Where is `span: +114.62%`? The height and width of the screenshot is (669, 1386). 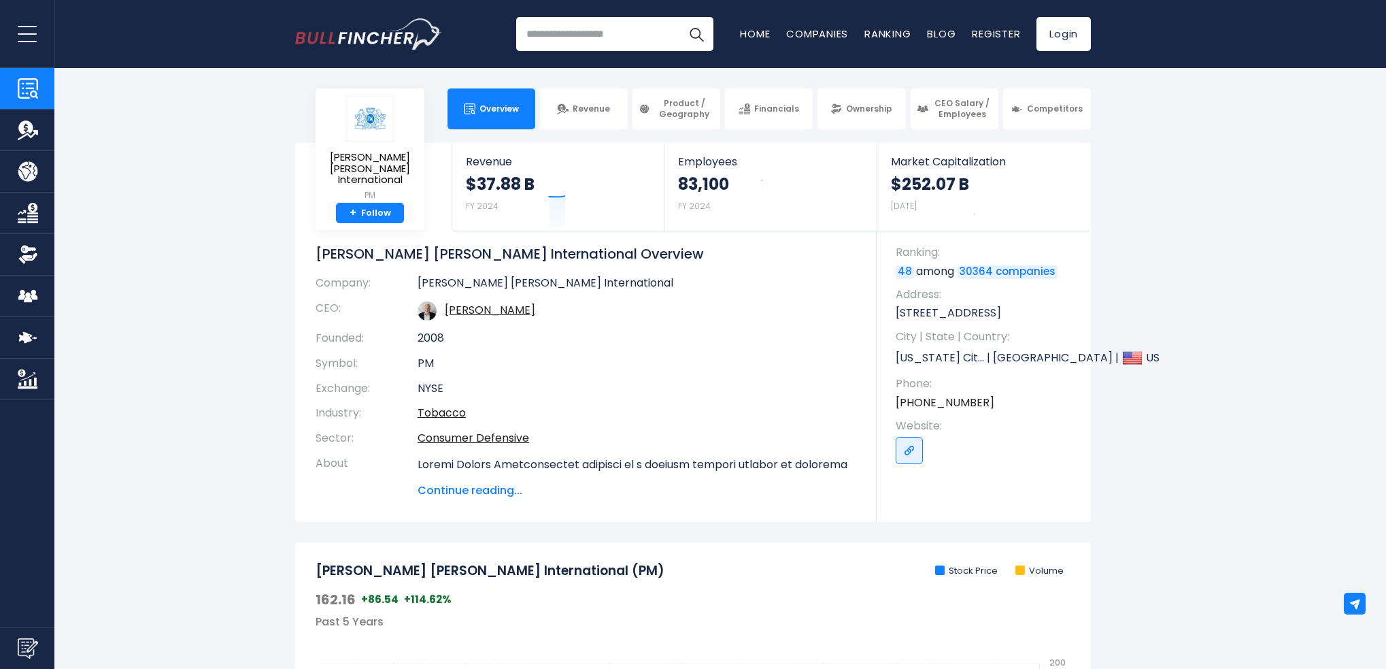
span: +114.62% is located at coordinates (428, 599).